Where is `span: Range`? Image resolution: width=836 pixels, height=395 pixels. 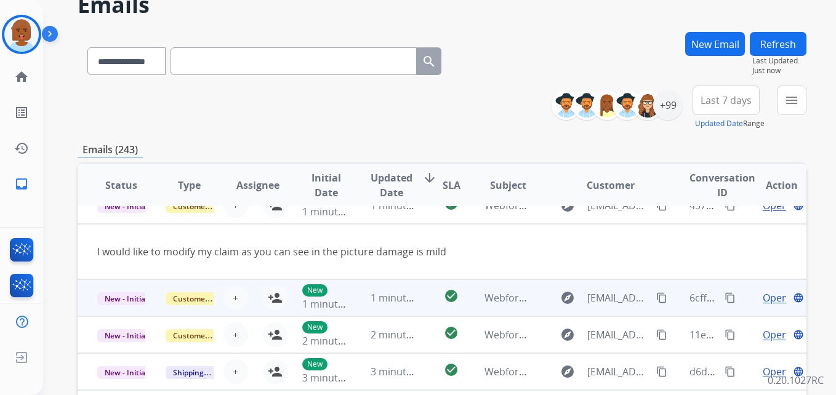 span: Range is located at coordinates (730, 123).